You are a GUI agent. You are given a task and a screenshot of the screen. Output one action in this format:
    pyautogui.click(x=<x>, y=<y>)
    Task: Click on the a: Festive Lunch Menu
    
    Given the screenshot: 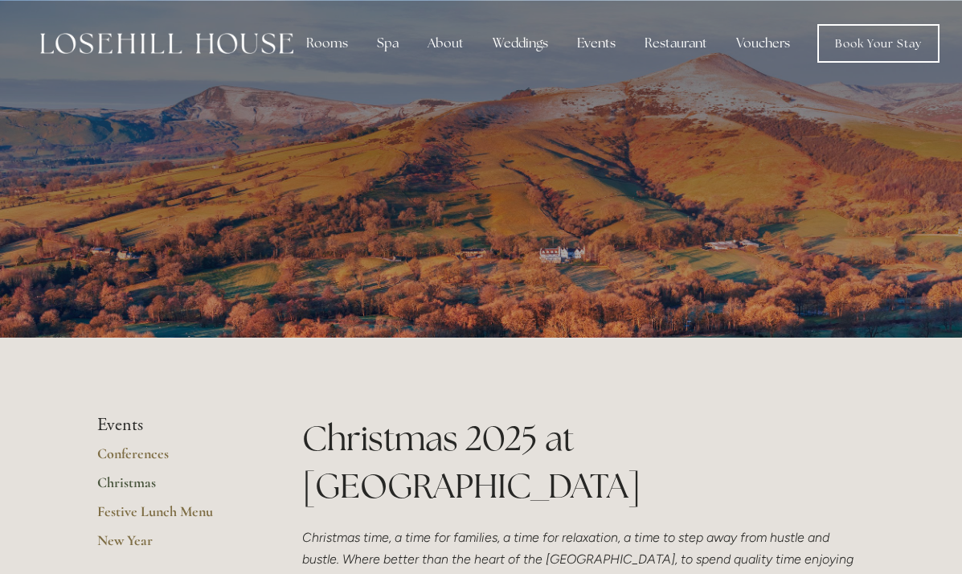 What is the action you would take?
    pyautogui.click(x=174, y=517)
    